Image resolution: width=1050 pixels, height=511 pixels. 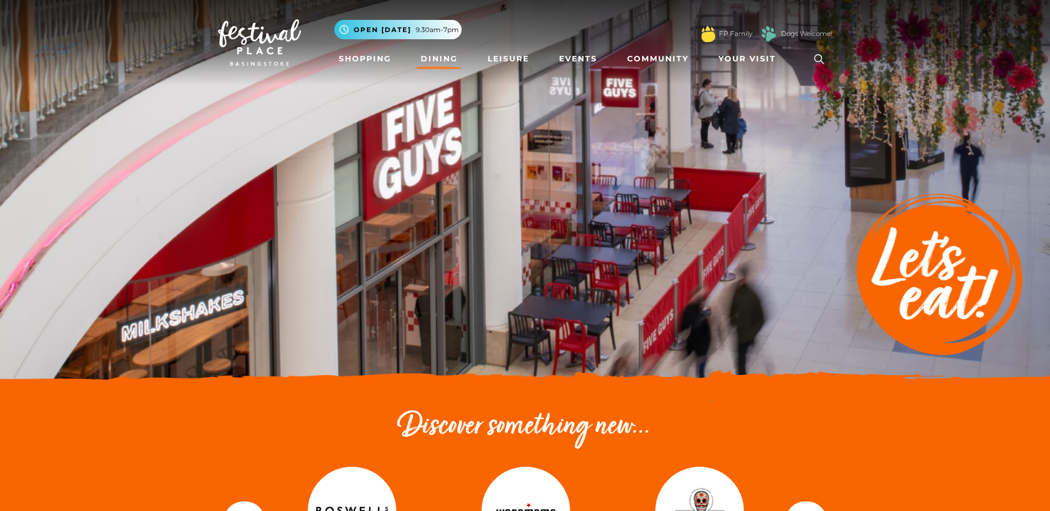 What do you see at coordinates (439, 59) in the screenshot?
I see `a: Dining` at bounding box center [439, 59].